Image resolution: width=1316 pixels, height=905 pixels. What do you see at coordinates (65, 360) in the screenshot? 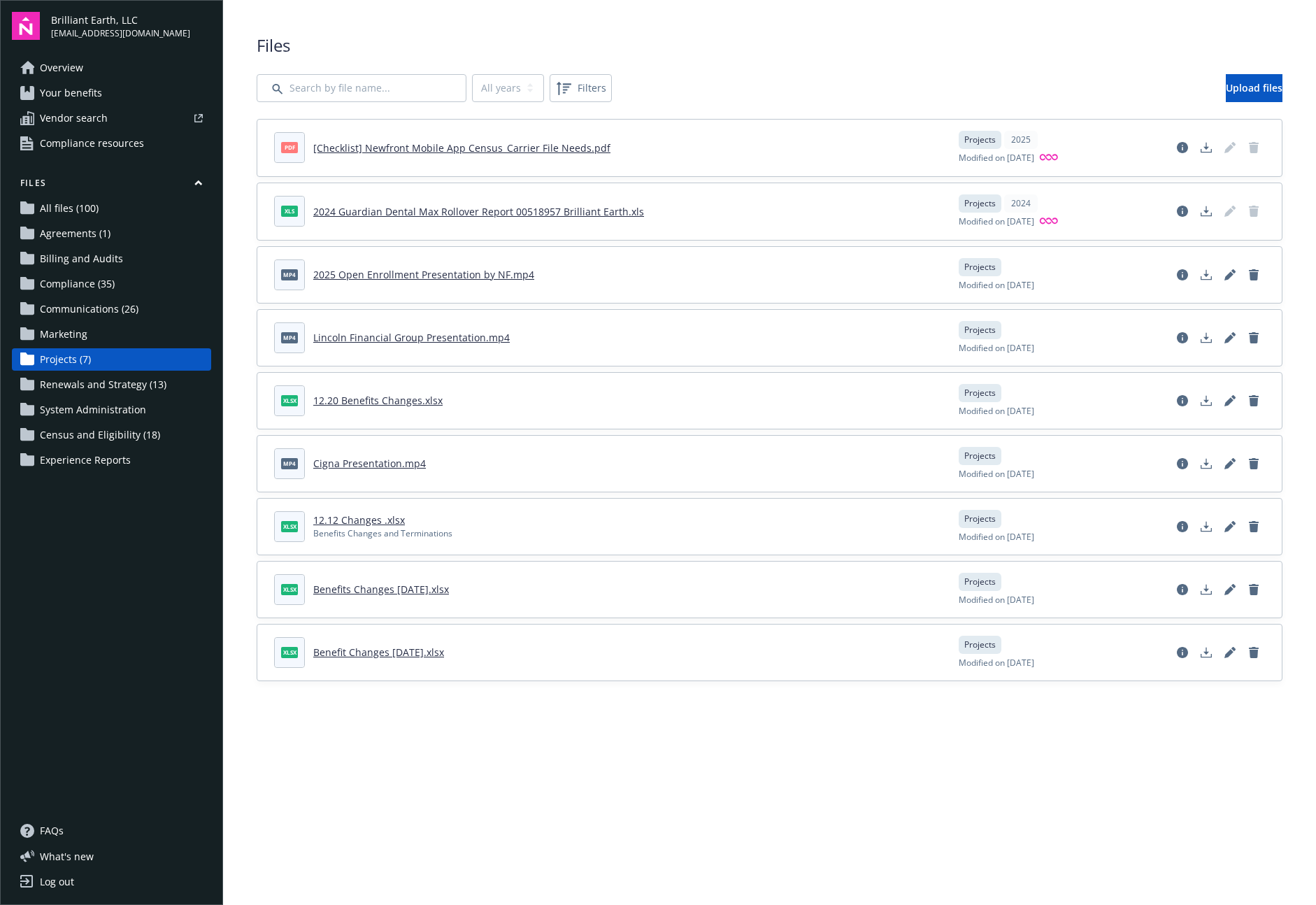
I see `span: Projects (7)` at bounding box center [65, 360].